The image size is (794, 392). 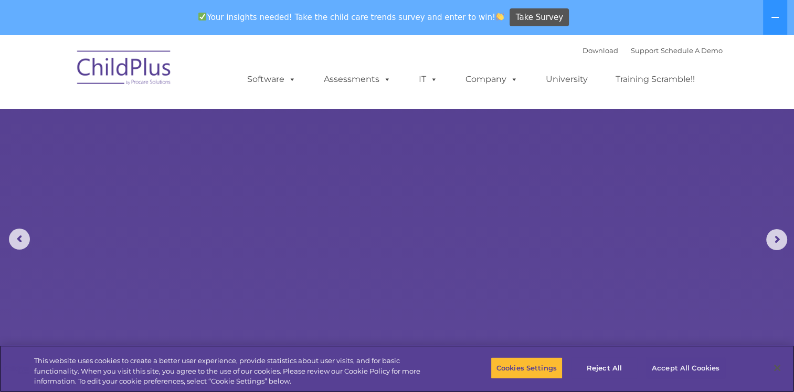 I want to click on a: Download, so click(x=600, y=50).